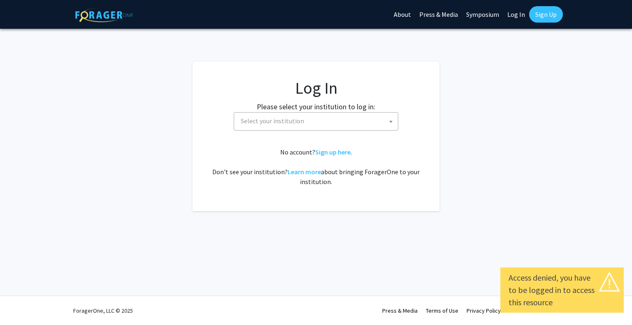  What do you see at coordinates (442, 311) in the screenshot?
I see `a: Terms of Use` at bounding box center [442, 311].